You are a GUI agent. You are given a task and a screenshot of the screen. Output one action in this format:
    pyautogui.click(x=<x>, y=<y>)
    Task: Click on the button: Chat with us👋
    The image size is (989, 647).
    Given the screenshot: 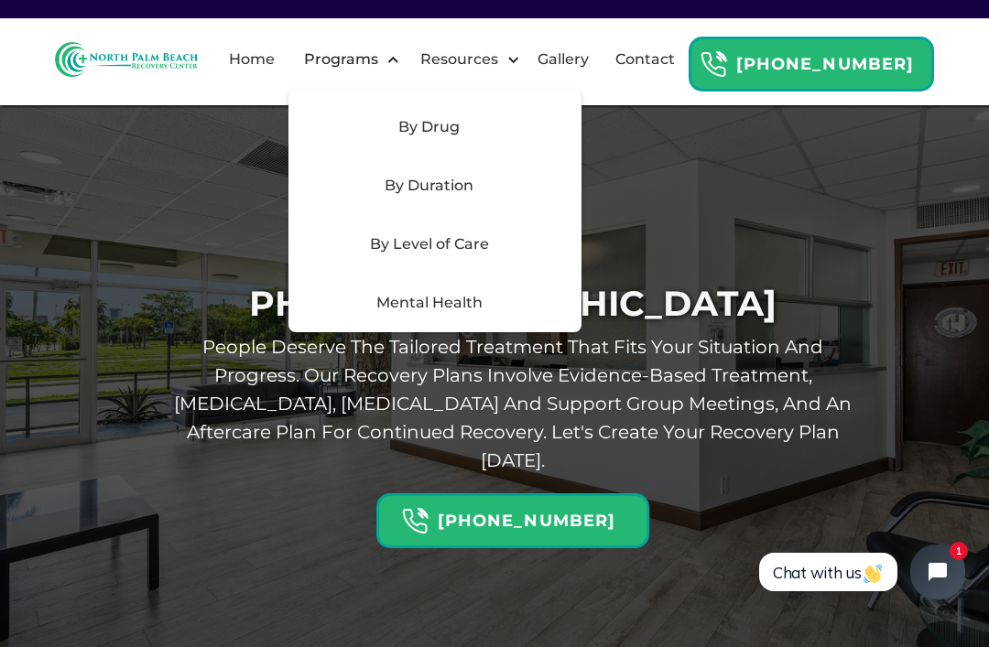 What is the action you would take?
    pyautogui.click(x=89, y=43)
    